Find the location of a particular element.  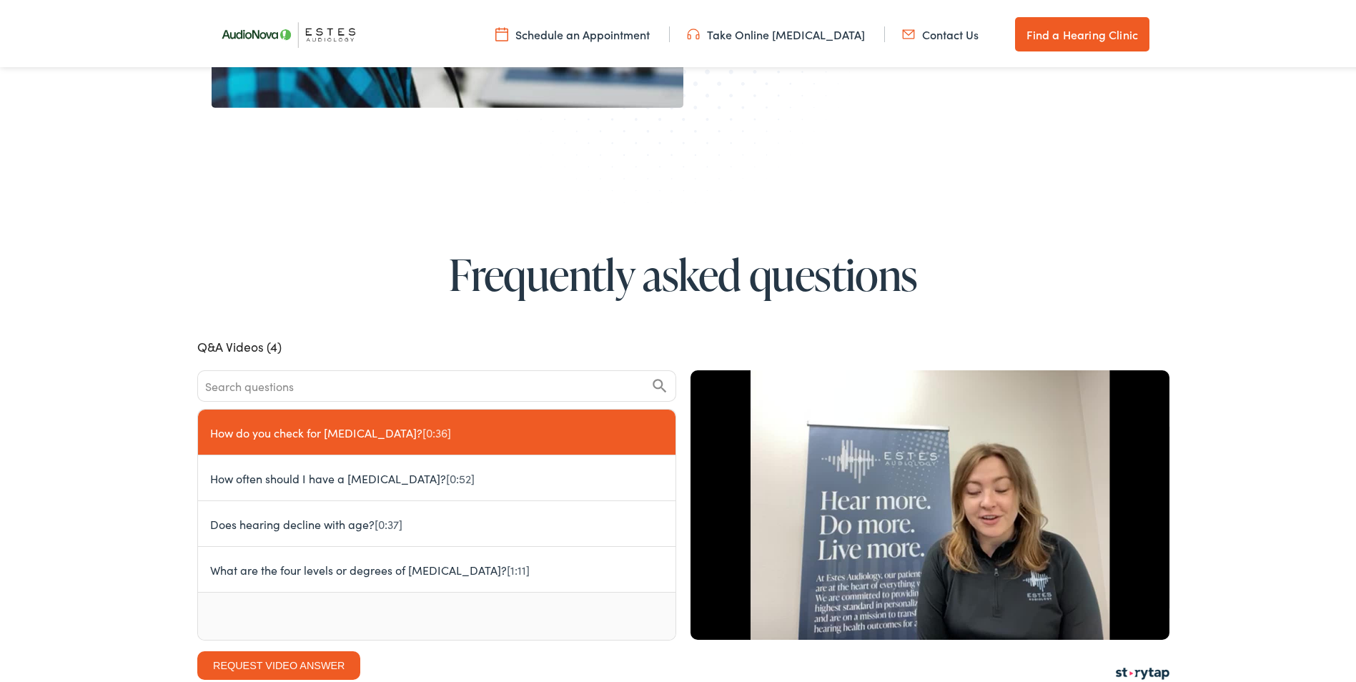

button: What are the four levels or degrees of hearing loss? is located at coordinates (437, 567).